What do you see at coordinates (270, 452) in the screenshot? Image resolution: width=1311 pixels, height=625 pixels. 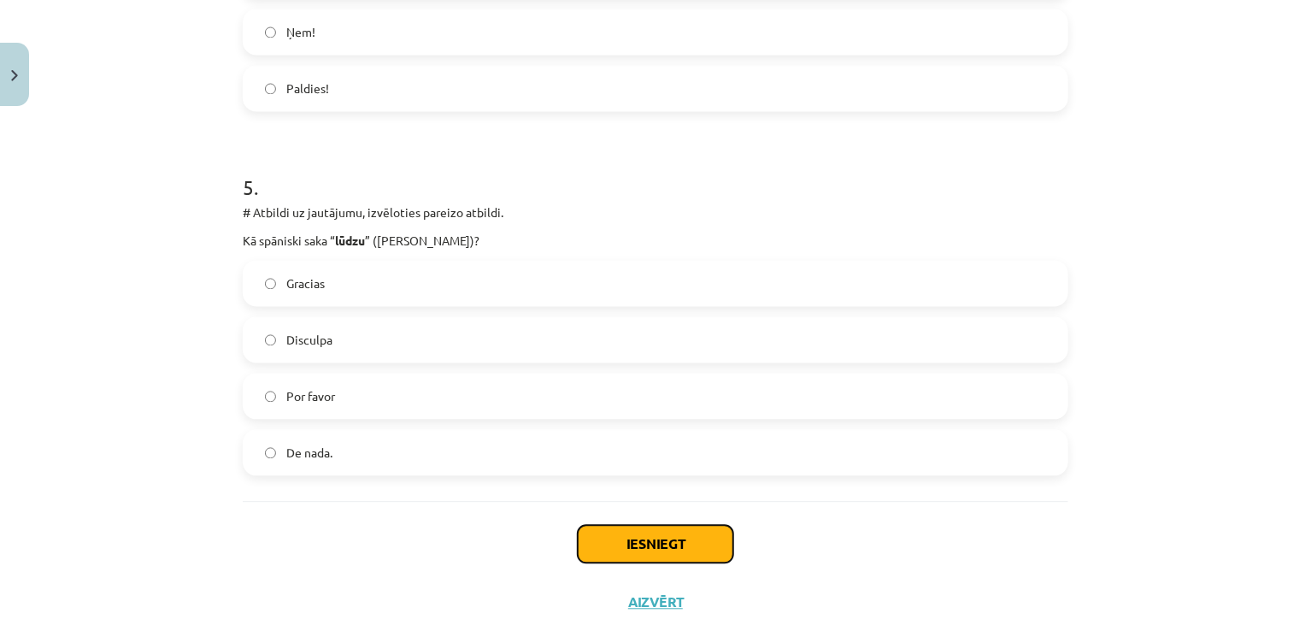 I see `input: De nada.` at bounding box center [270, 452].